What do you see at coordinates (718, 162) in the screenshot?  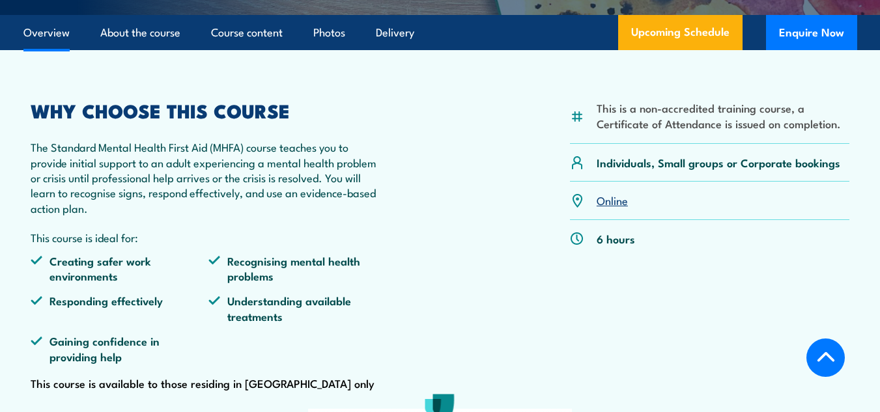 I see `p: Individuals, Small groups or Corporate bookings` at bounding box center [718, 162].